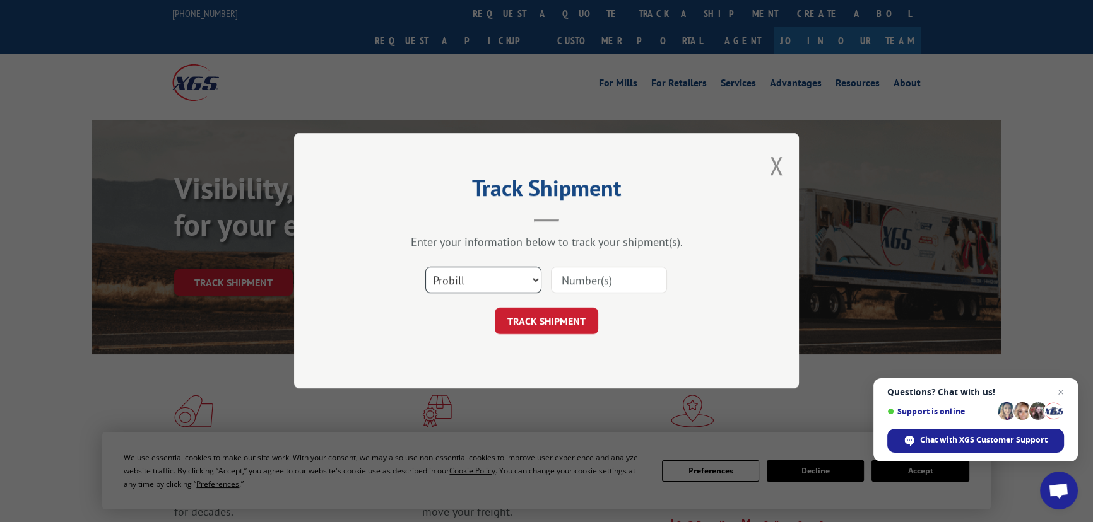 The height and width of the screenshot is (522, 1093). What do you see at coordinates (776, 165) in the screenshot?
I see `button: Close modal` at bounding box center [776, 165].